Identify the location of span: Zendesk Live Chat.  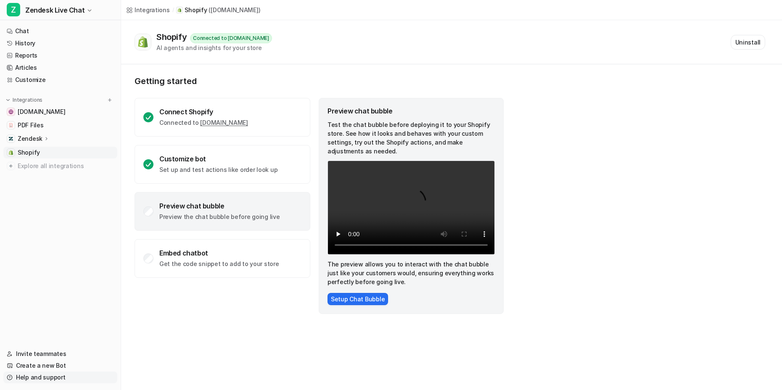
(55, 10).